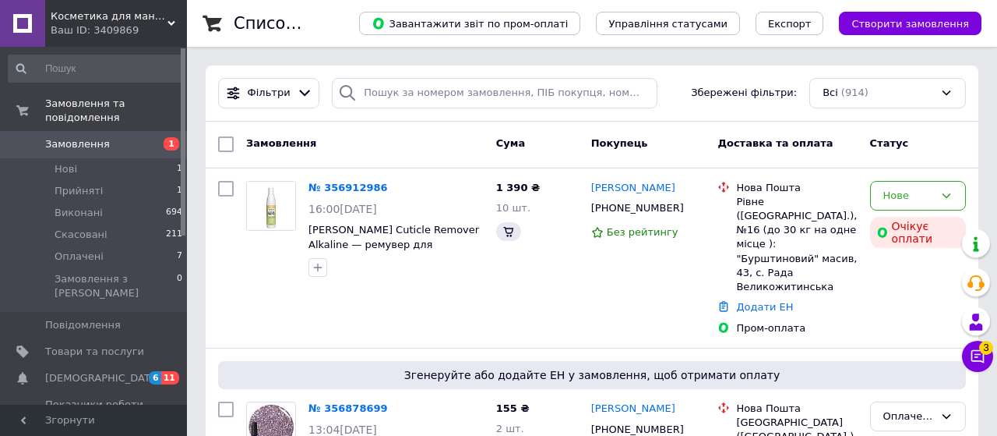 Image resolution: width=997 pixels, height=436 pixels. I want to click on span: 6, so click(155, 377).